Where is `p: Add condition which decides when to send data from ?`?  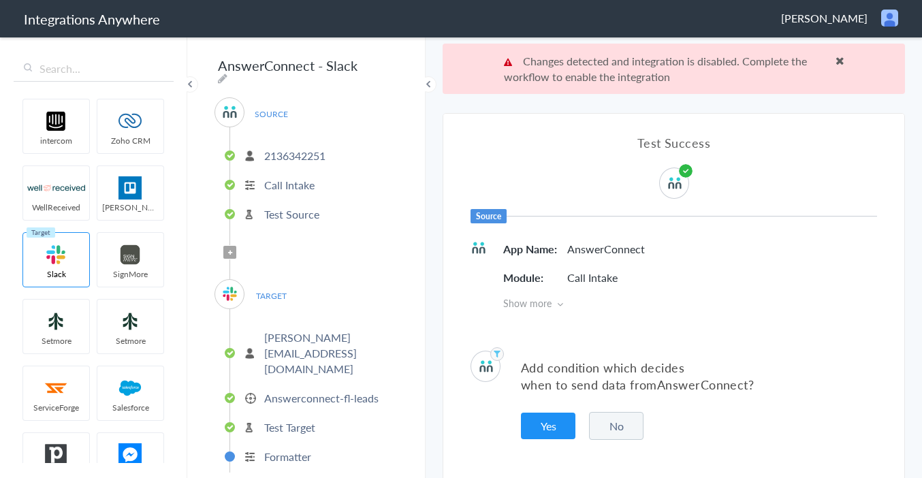
p: Add condition which decides when to send data from ? is located at coordinates (699, 376).